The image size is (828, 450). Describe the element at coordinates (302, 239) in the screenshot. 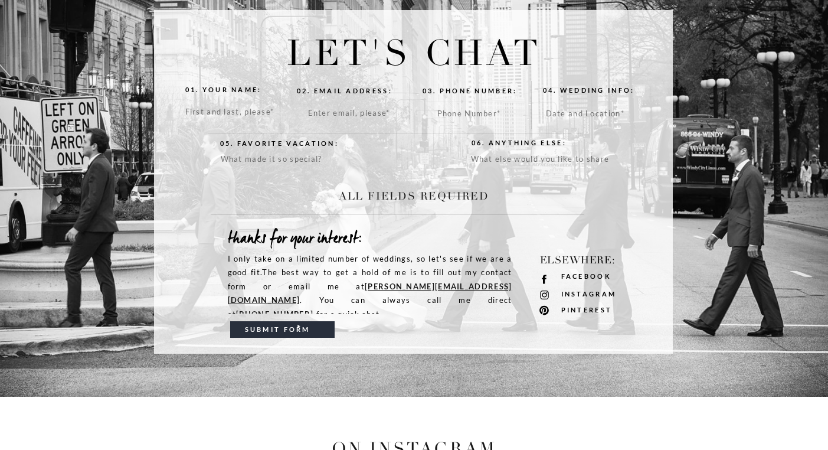

I see `h2: thanks for your interest:` at that location.